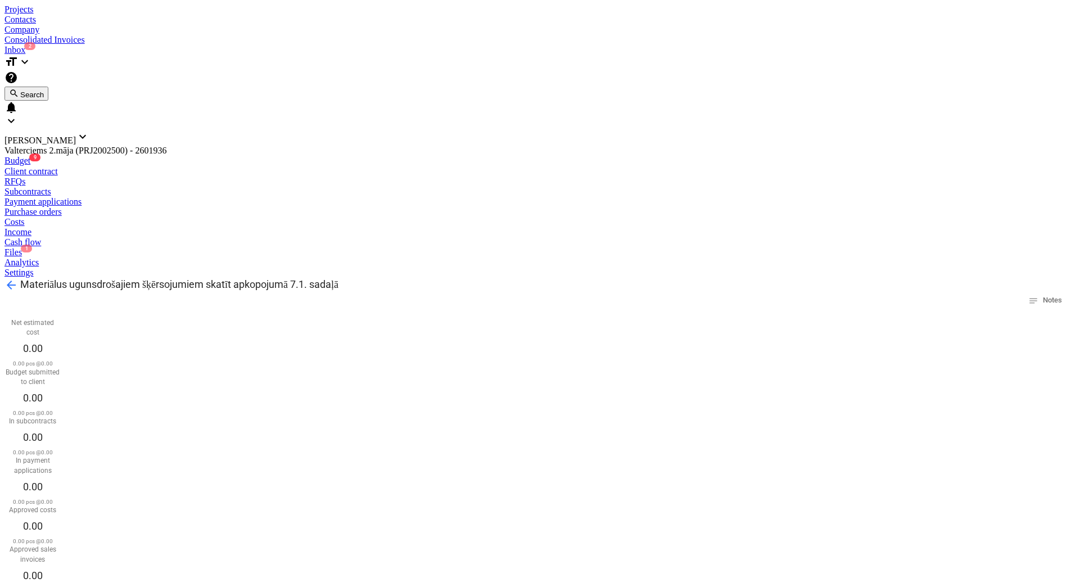 This screenshot has height=587, width=1071. What do you see at coordinates (535, 242) in the screenshot?
I see `a: Cash flow` at bounding box center [535, 242].